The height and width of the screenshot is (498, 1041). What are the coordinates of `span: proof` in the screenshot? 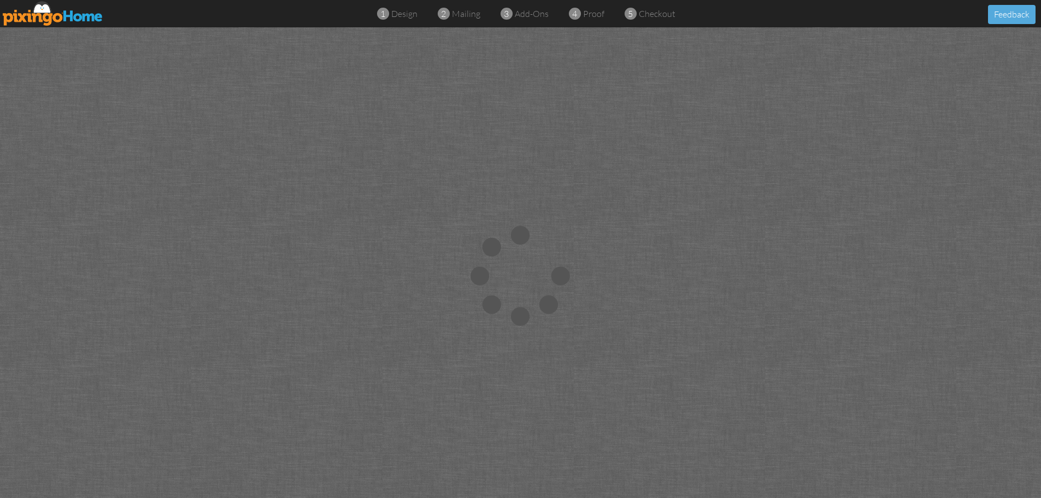 It's located at (594, 14).